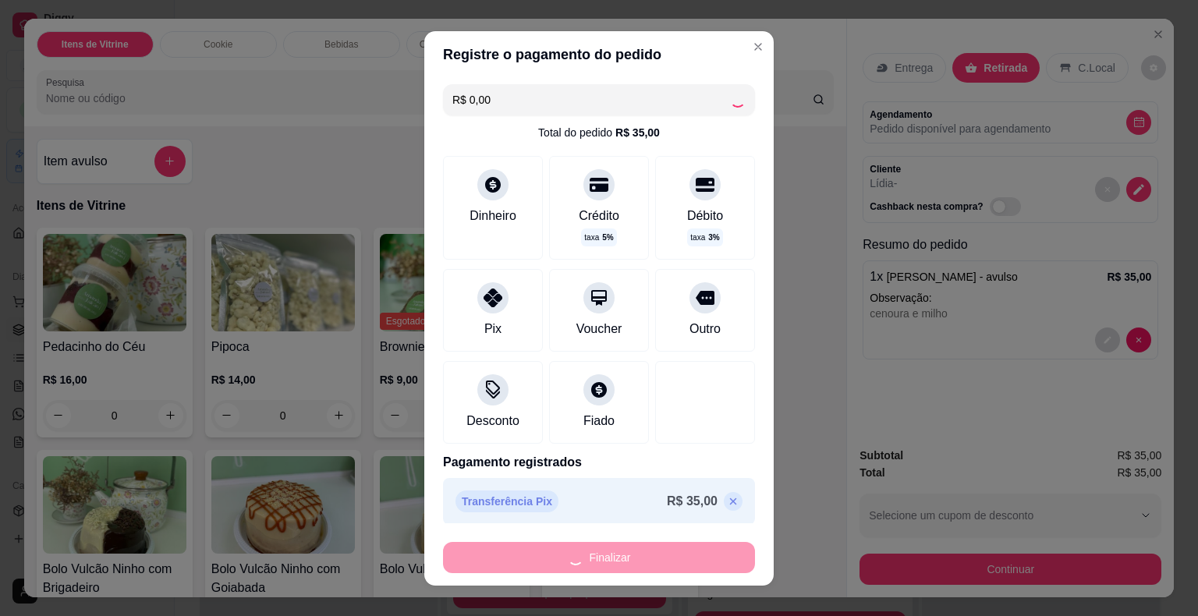 The width and height of the screenshot is (1198, 616). Describe the element at coordinates (692, 501) in the screenshot. I see `p: R$ 35,00` at that location.